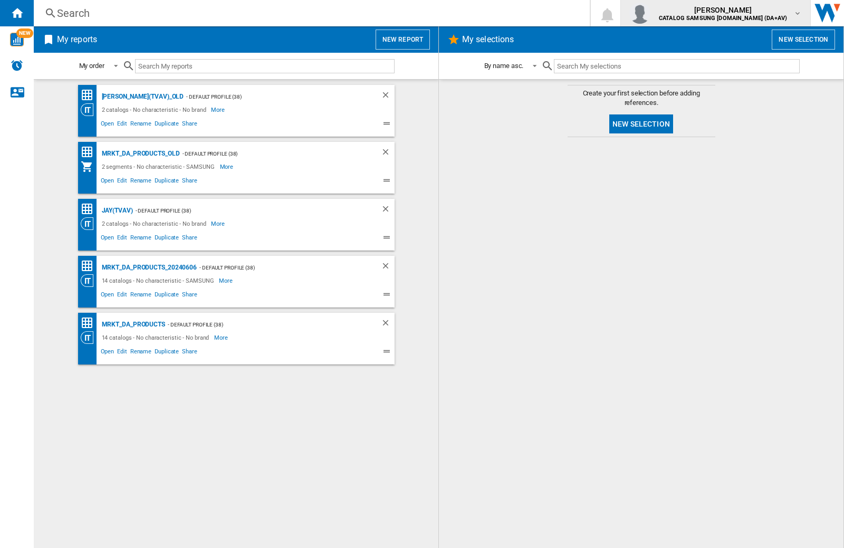  What do you see at coordinates (159, 281) in the screenshot?
I see `div: 14 catalogs - No characteristic - SAMSUNG` at bounding box center [159, 281].